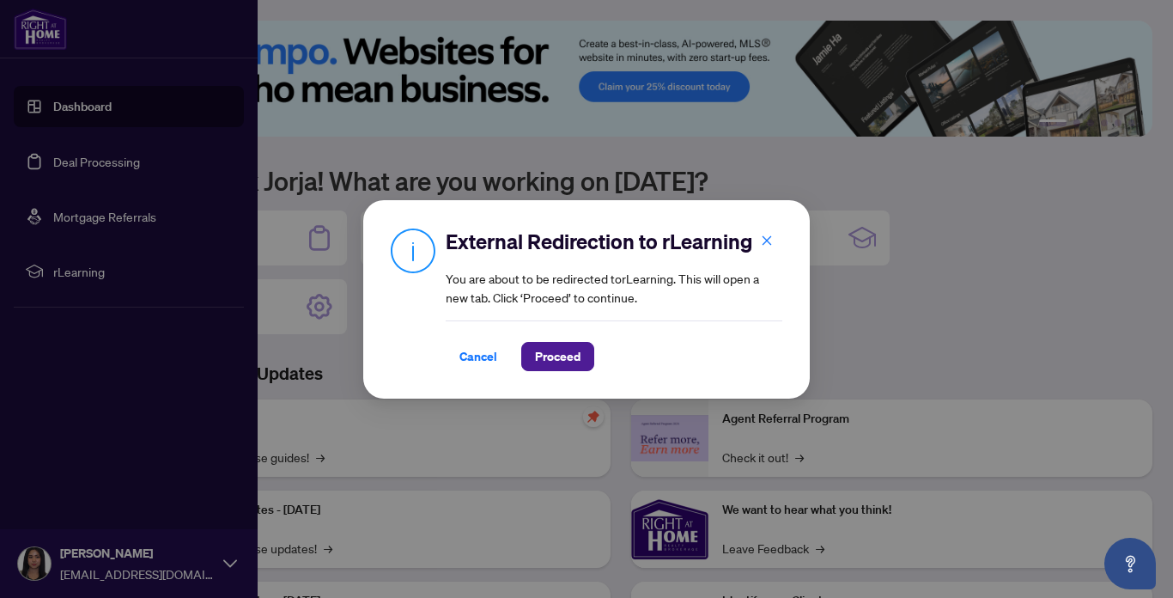 This screenshot has width=1173, height=598. What do you see at coordinates (557, 356) in the screenshot?
I see `button: Proceed` at bounding box center [557, 356].